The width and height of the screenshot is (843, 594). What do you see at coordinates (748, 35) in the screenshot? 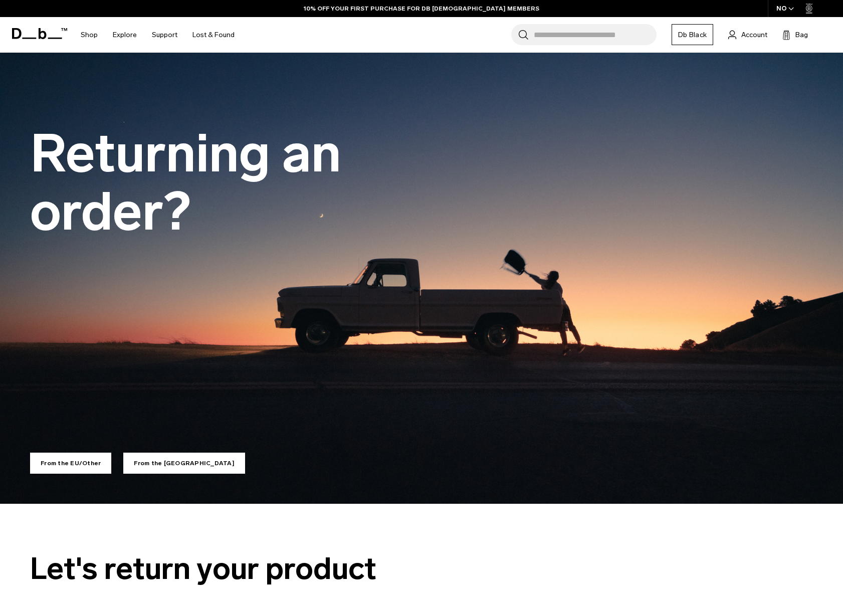
I see `a: Account` at bounding box center [748, 35].